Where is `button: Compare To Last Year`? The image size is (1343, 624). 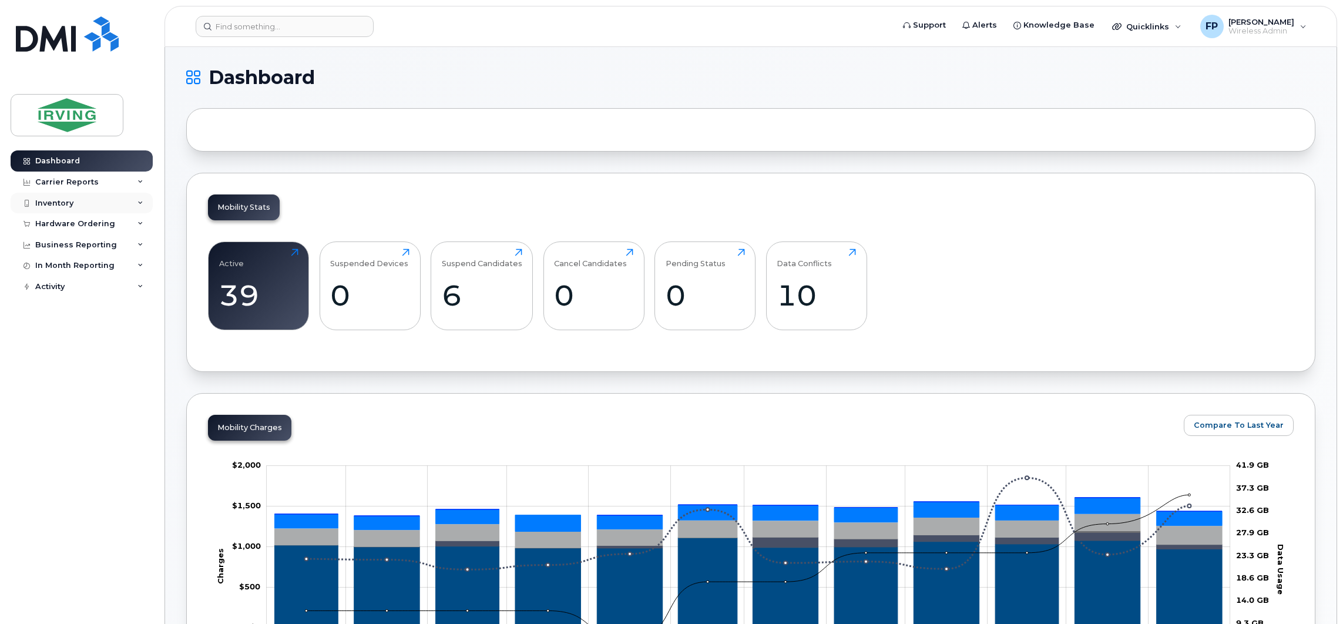
button: Compare To Last Year is located at coordinates (1239, 425).